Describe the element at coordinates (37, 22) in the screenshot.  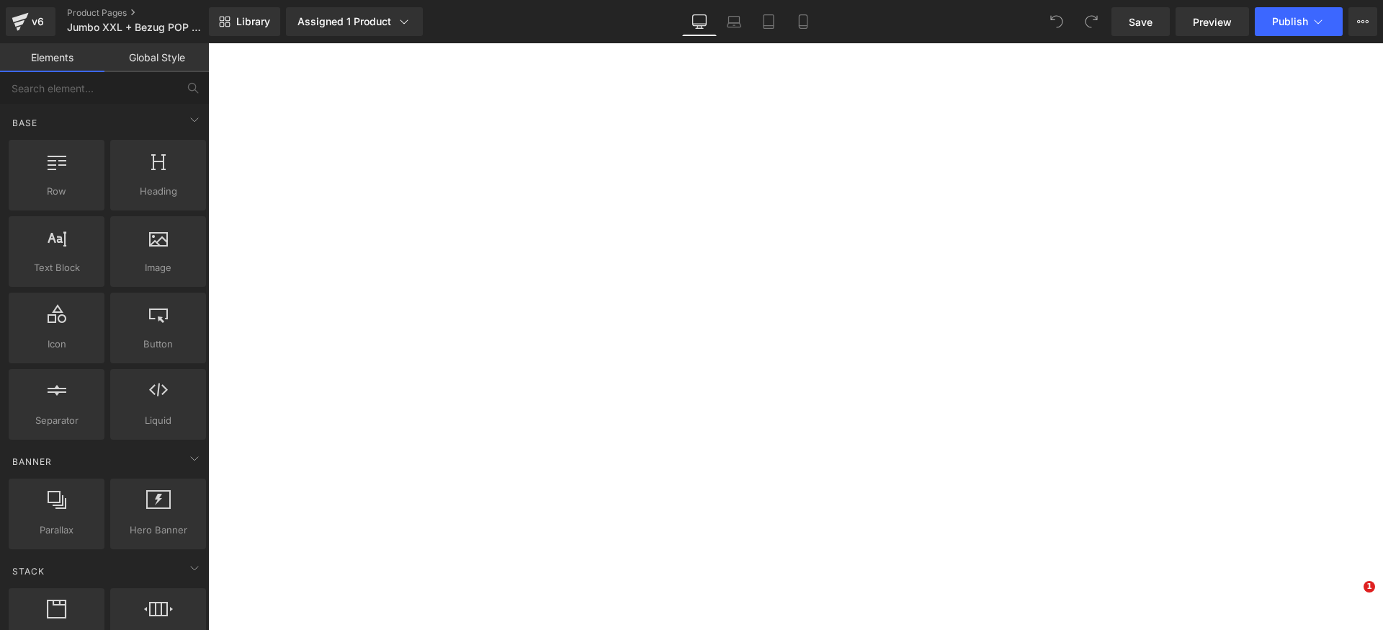
I see `div: v6` at that location.